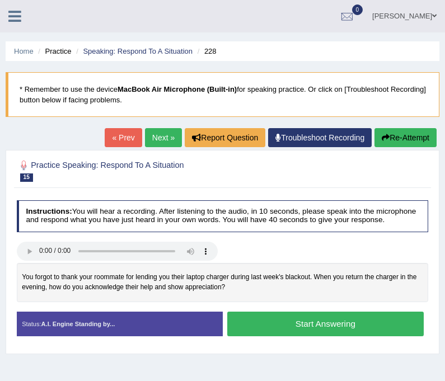 This screenshot has height=381, width=445. What do you see at coordinates (177, 89) in the screenshot?
I see `b: MacBook Air Microphone (Built-in)` at bounding box center [177, 89].